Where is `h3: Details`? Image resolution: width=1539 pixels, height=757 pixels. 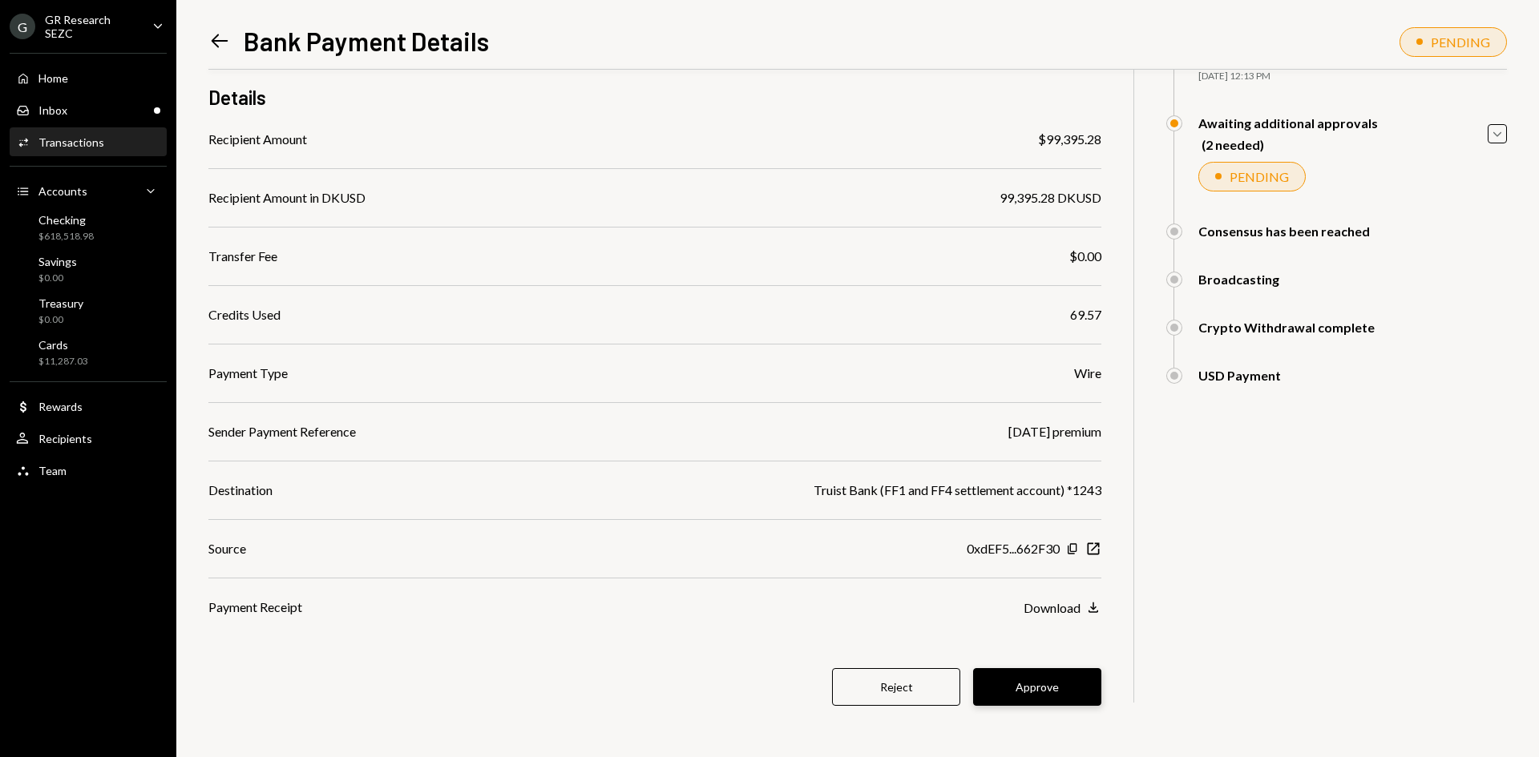
h3: Details is located at coordinates (237, 97).